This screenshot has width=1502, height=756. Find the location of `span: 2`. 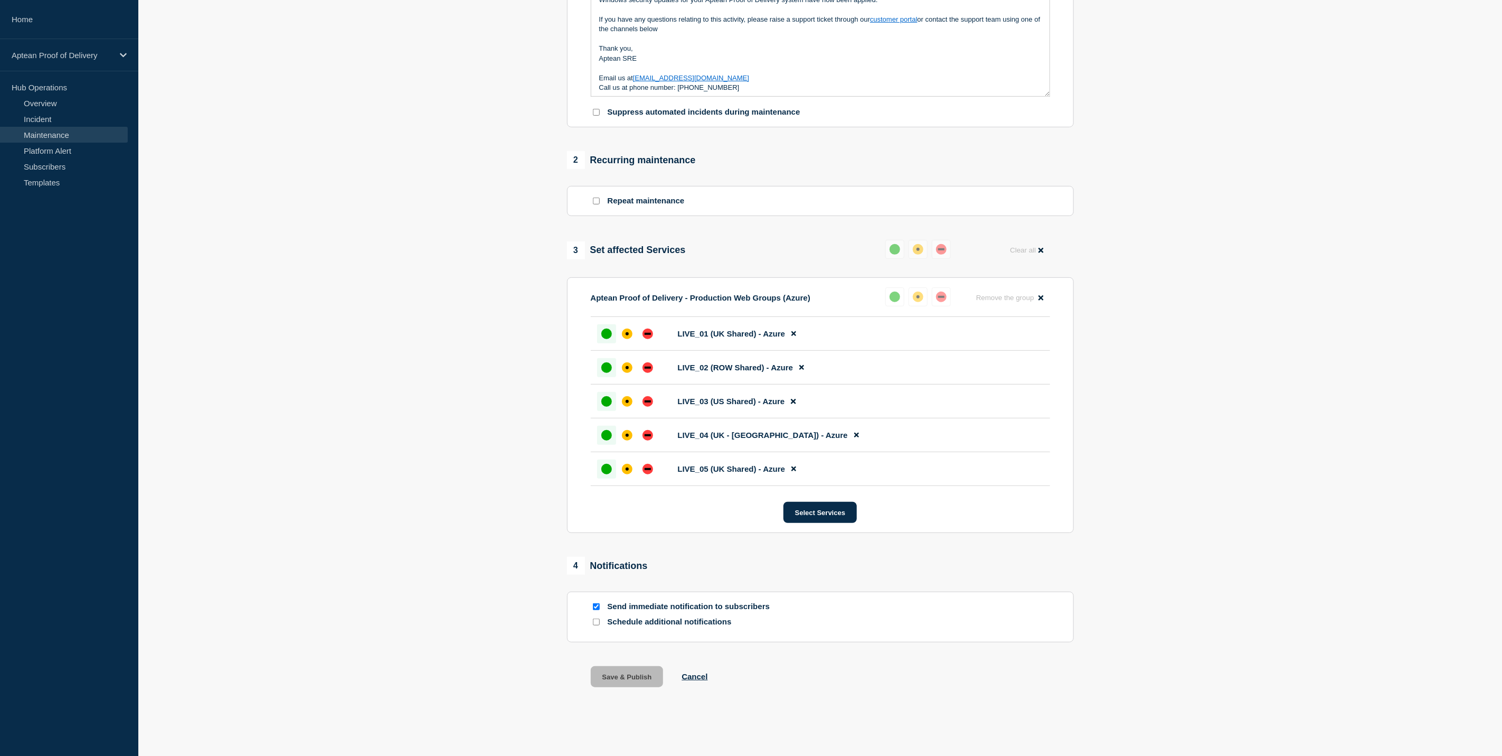

span: 2 is located at coordinates (576, 160).